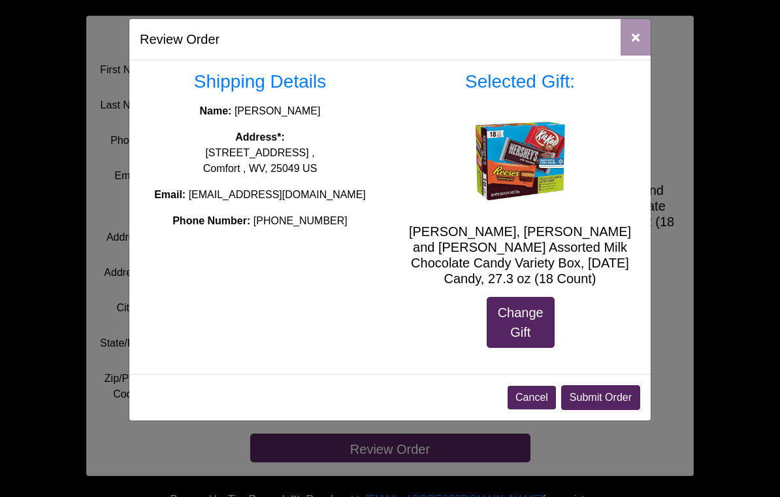 The image size is (780, 497). What do you see at coordinates (600, 397) in the screenshot?
I see `button: Submit Order` at bounding box center [600, 397].